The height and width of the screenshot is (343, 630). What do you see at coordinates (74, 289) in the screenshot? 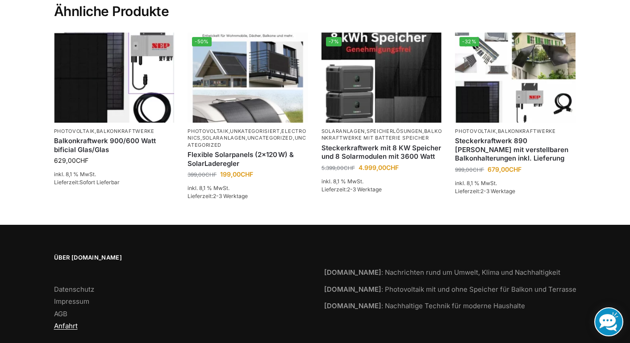
I see `a: Datenschutz` at bounding box center [74, 289].